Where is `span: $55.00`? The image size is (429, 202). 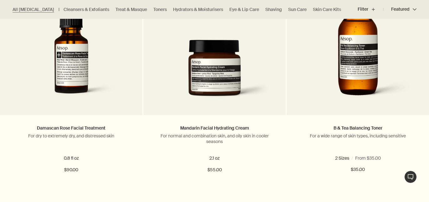 span: $55.00 is located at coordinates (215, 170).